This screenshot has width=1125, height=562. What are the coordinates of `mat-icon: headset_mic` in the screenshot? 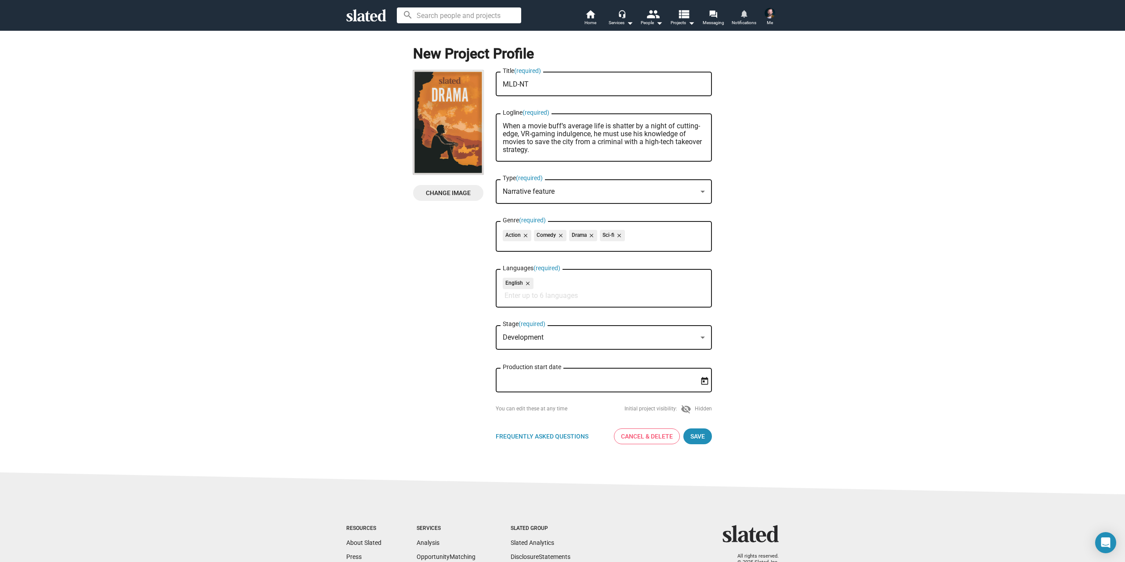 It's located at (622, 14).